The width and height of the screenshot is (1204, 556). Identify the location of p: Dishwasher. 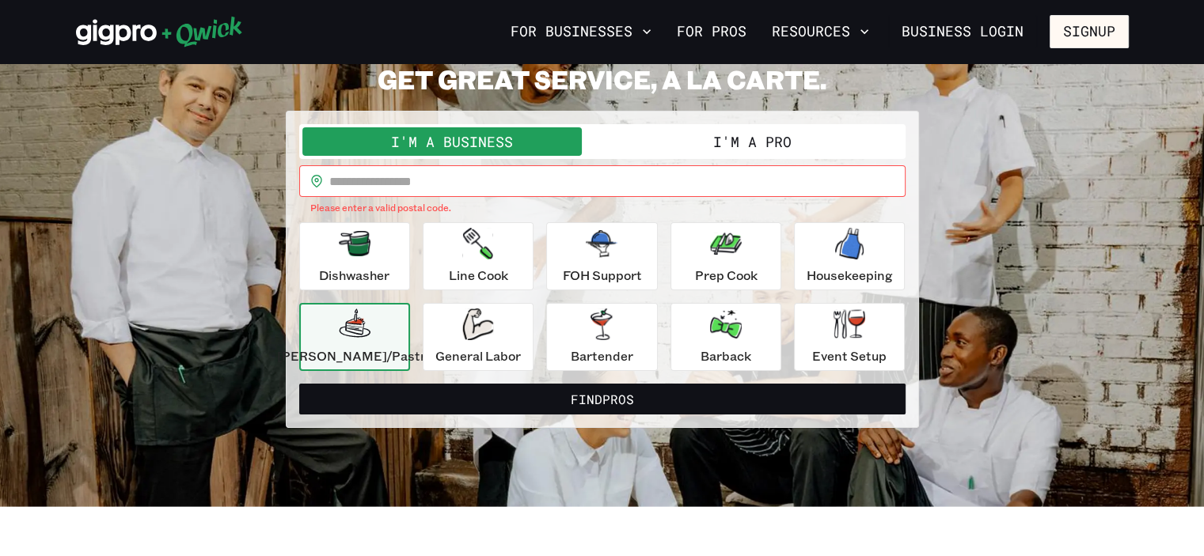
(354, 275).